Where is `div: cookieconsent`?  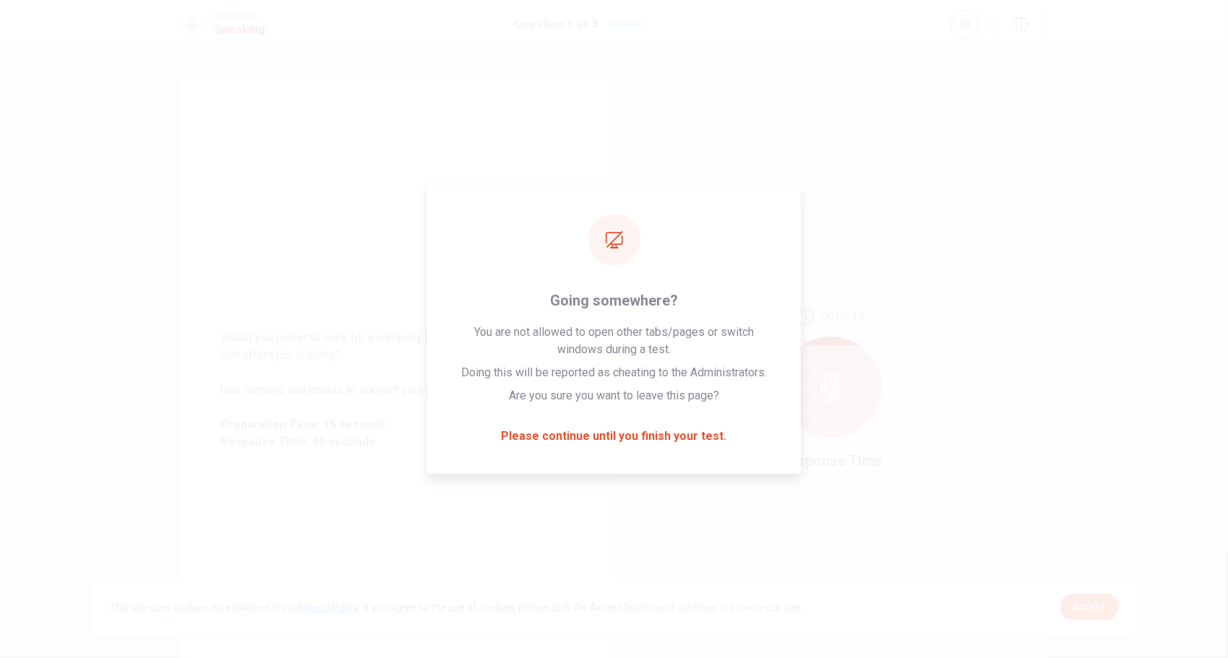
div: cookieconsent is located at coordinates (613, 607).